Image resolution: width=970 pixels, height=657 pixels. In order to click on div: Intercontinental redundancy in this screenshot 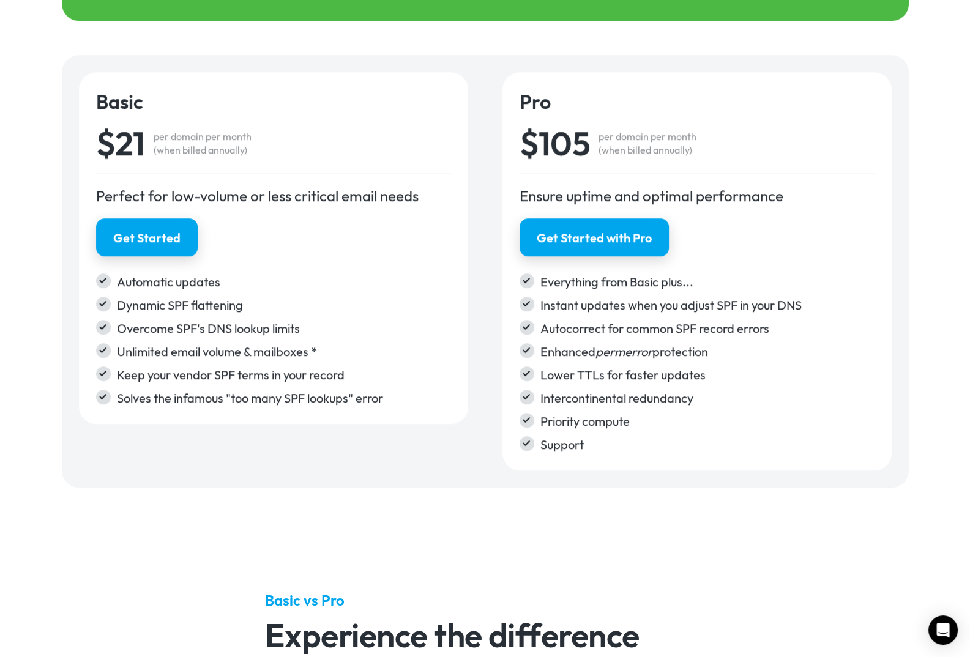, I will do `click(707, 398)`.